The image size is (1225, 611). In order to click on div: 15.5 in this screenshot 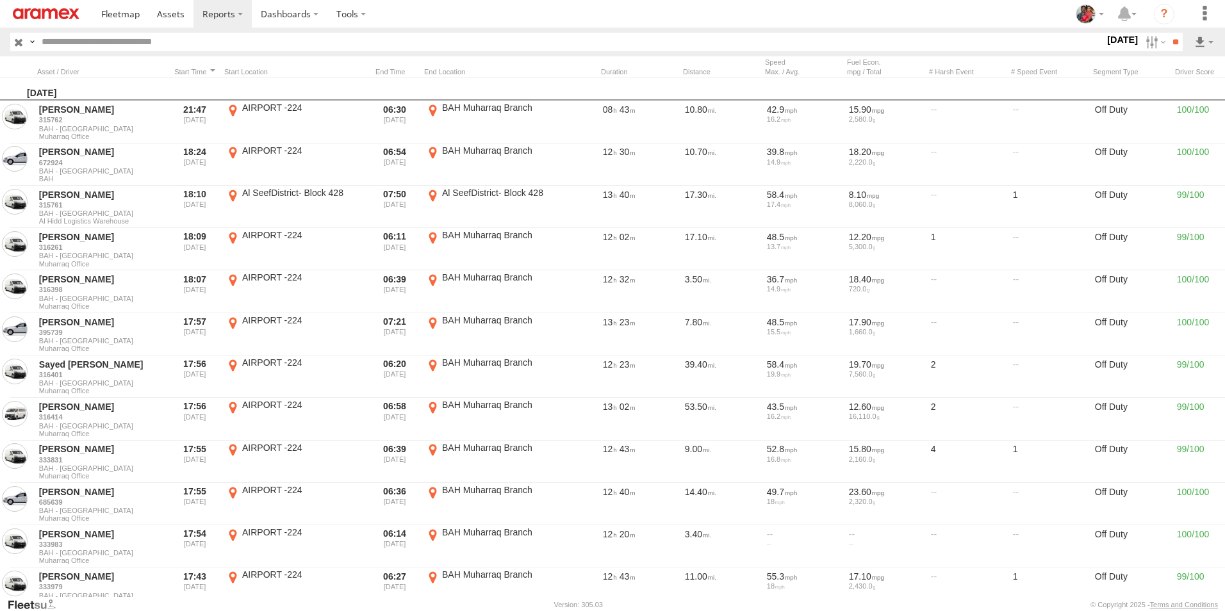, I will do `click(803, 332)`.